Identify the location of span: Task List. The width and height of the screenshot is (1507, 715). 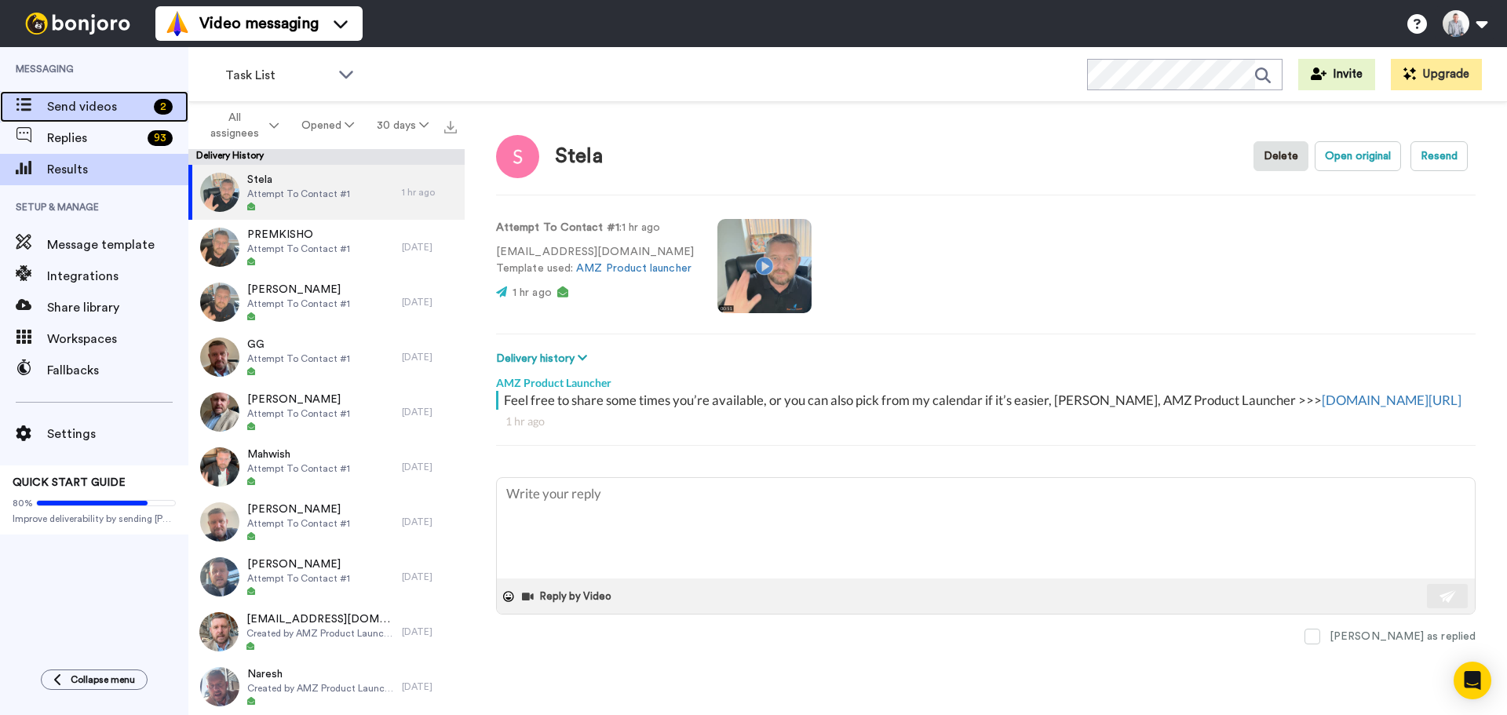
(278, 75).